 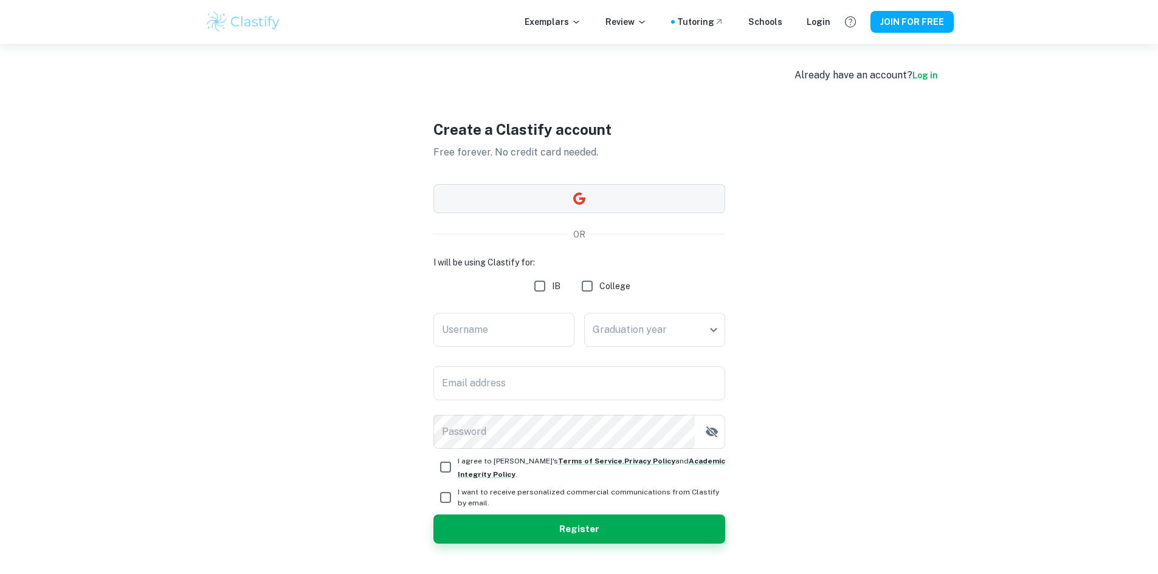 I want to click on a: JOIN FOR FREE, so click(x=912, y=22).